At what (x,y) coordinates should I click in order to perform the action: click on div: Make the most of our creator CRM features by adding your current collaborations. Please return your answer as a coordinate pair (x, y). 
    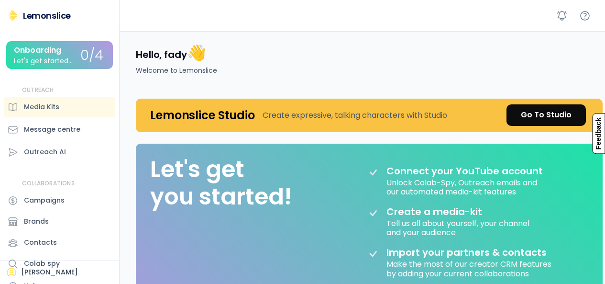
    Looking at the image, I should click on (470, 267).